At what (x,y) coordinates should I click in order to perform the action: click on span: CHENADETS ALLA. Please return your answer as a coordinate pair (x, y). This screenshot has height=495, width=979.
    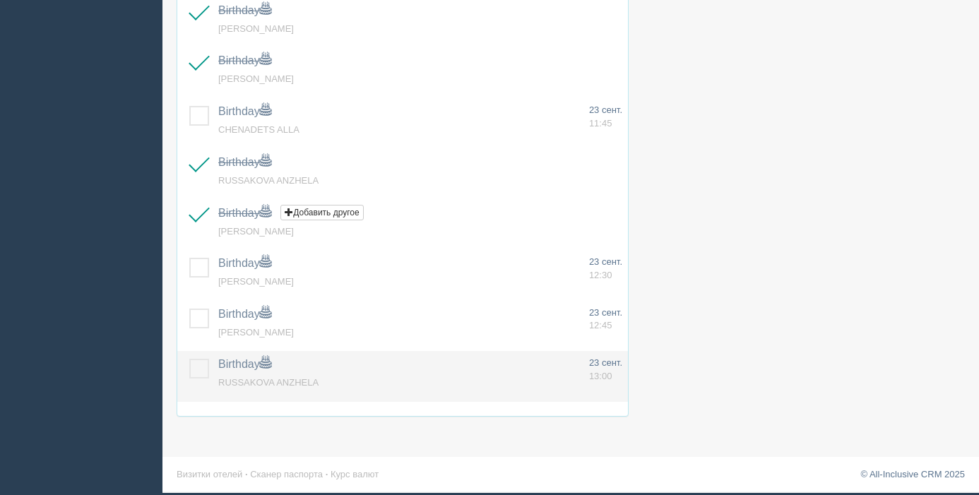
    Looking at the image, I should click on (259, 129).